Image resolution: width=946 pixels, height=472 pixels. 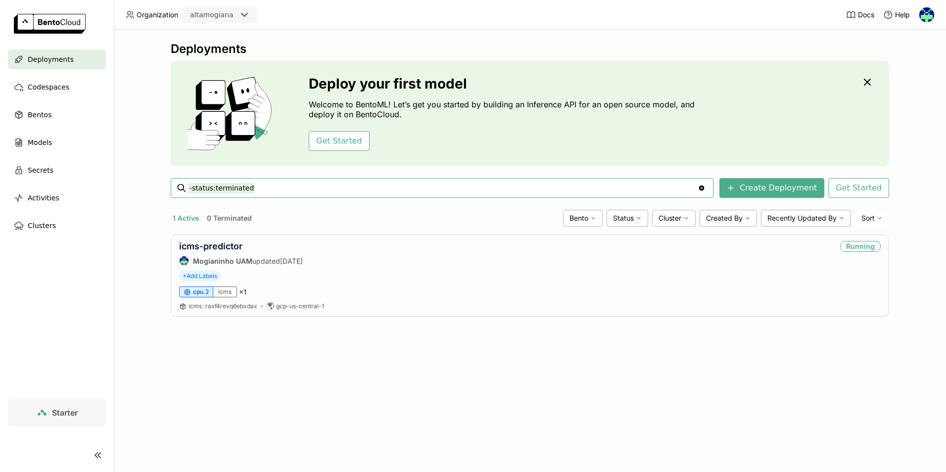 I want to click on span: cpu.2, so click(x=201, y=292).